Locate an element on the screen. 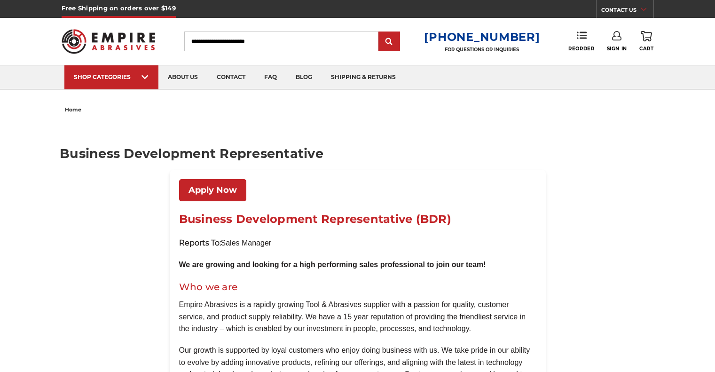  span: Reorder is located at coordinates (581, 48).